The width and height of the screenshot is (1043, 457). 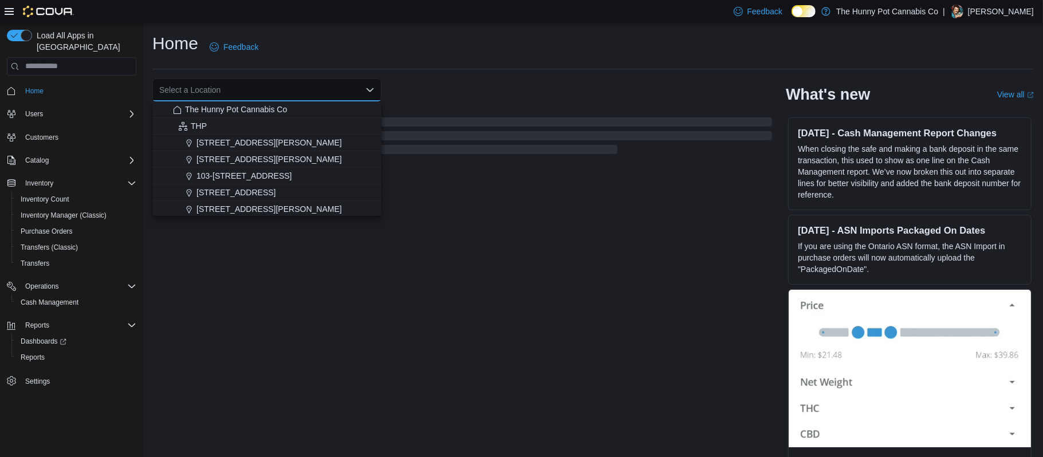 What do you see at coordinates (64, 215) in the screenshot?
I see `a: Inventory Manager (Classic)` at bounding box center [64, 215].